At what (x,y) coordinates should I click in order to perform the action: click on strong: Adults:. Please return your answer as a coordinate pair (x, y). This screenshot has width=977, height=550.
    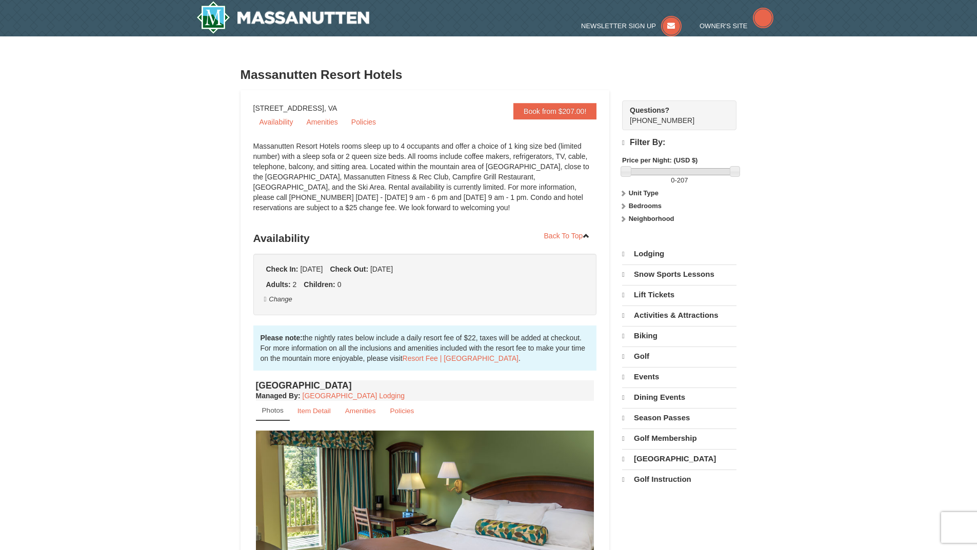
    Looking at the image, I should click on (279, 285).